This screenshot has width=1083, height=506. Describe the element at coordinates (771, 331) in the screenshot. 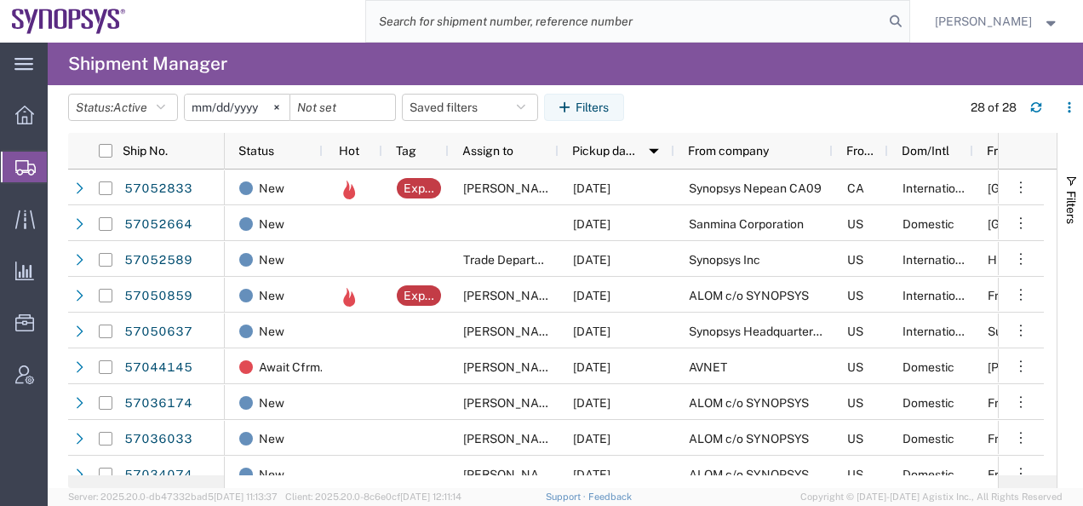

I see `span: Synopsys Headquarters USSV` at that location.